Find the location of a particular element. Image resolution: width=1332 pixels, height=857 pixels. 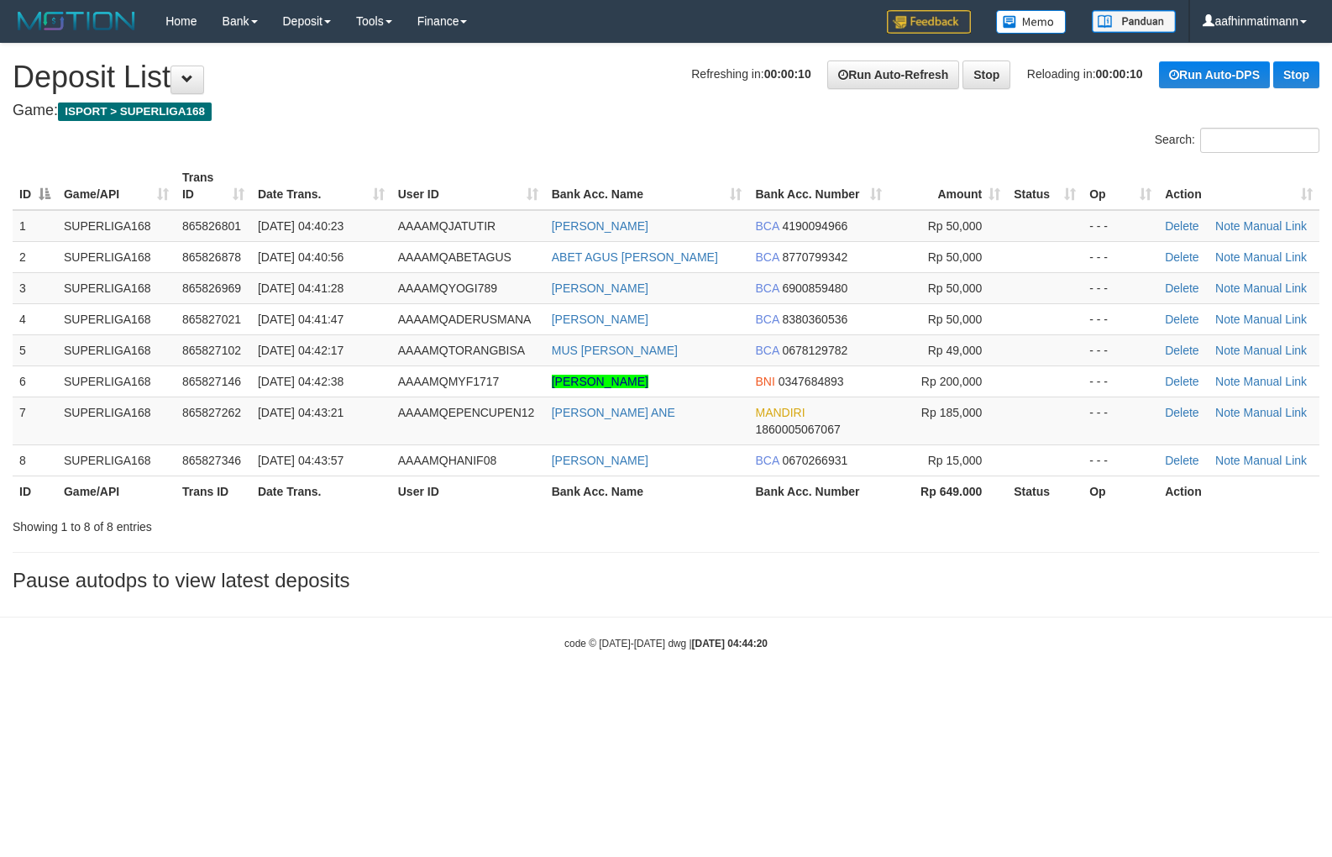

input: Search: is located at coordinates (1260, 140).